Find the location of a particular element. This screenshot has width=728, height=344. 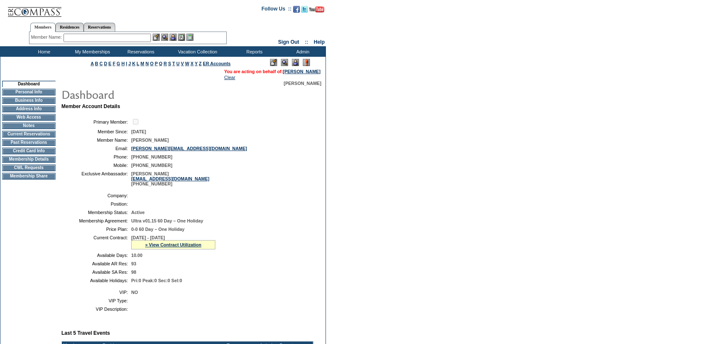

img: Edit Mode is located at coordinates (273, 62).